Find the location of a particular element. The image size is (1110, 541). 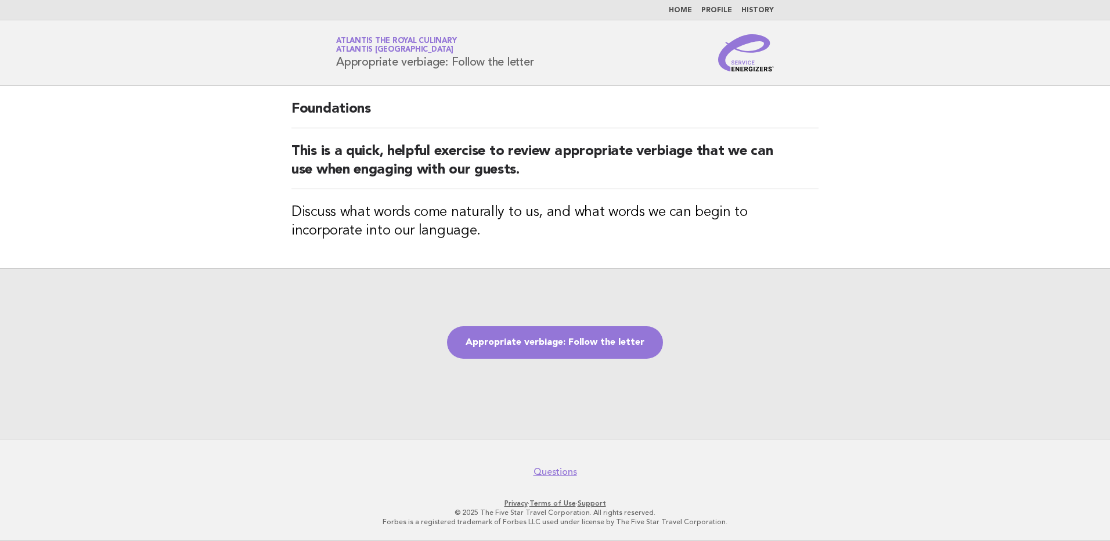

p: Forbes is a registered trademark of Forbes LLC used under license by The Five Star Travel Corpora... is located at coordinates (555, 522).